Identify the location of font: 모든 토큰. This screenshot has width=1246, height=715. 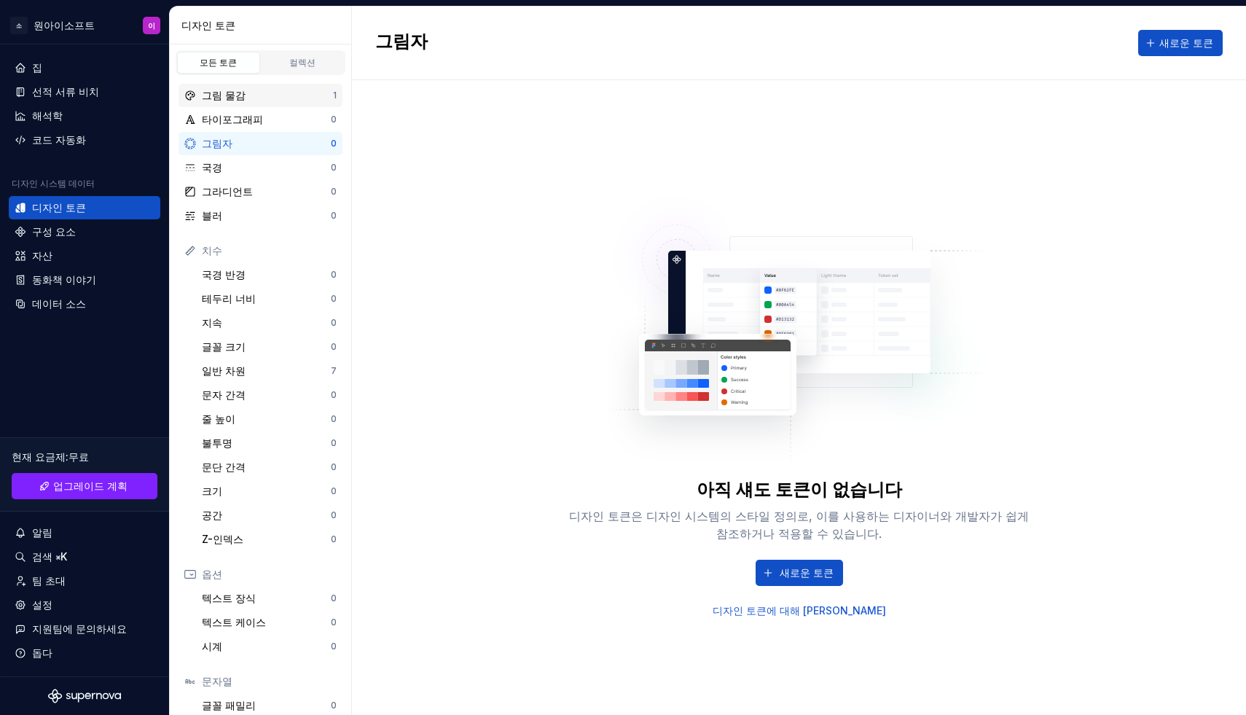
(218, 62).